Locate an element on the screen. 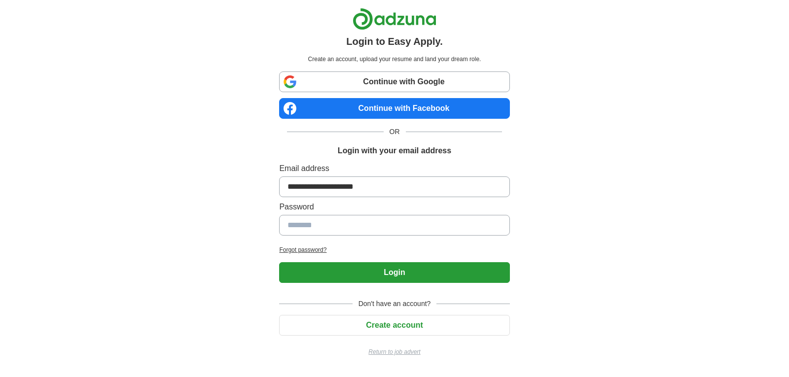 The height and width of the screenshot is (377, 789). h1: Login to Easy Apply. is located at coordinates (395, 41).